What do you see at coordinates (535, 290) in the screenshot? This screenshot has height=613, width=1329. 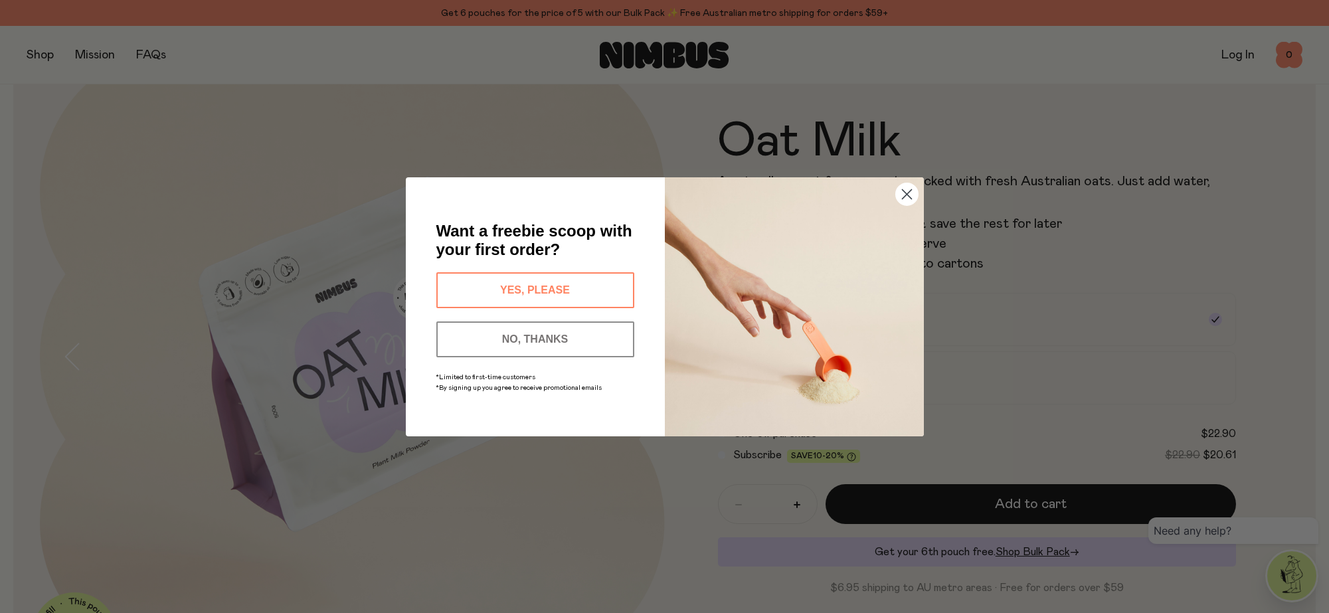 I see `button: YES, PLEASE` at bounding box center [535, 290].